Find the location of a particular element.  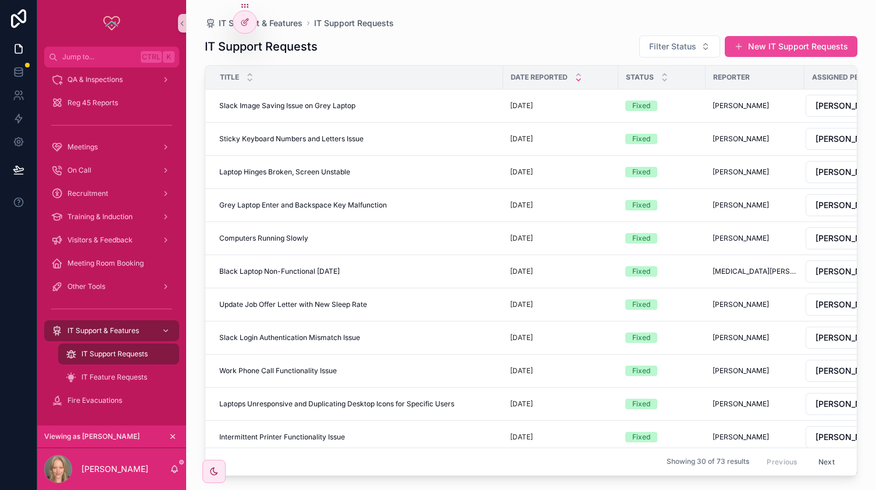

a: Meetings is located at coordinates (112, 147).